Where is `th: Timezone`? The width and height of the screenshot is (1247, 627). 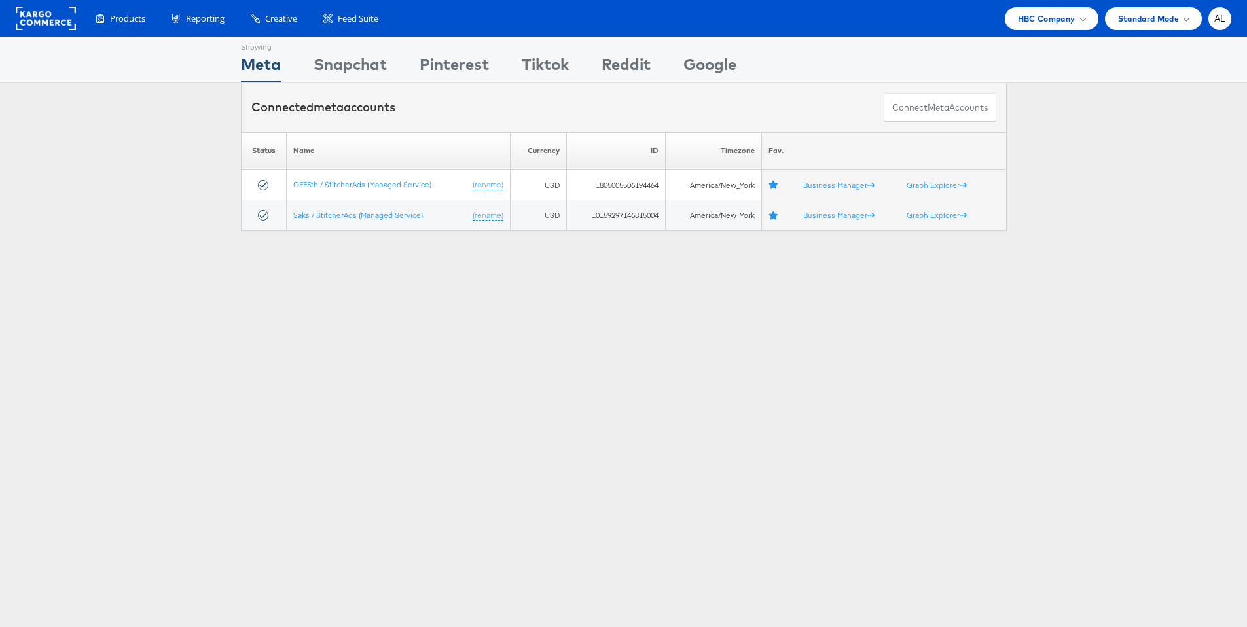
th: Timezone is located at coordinates (713, 151).